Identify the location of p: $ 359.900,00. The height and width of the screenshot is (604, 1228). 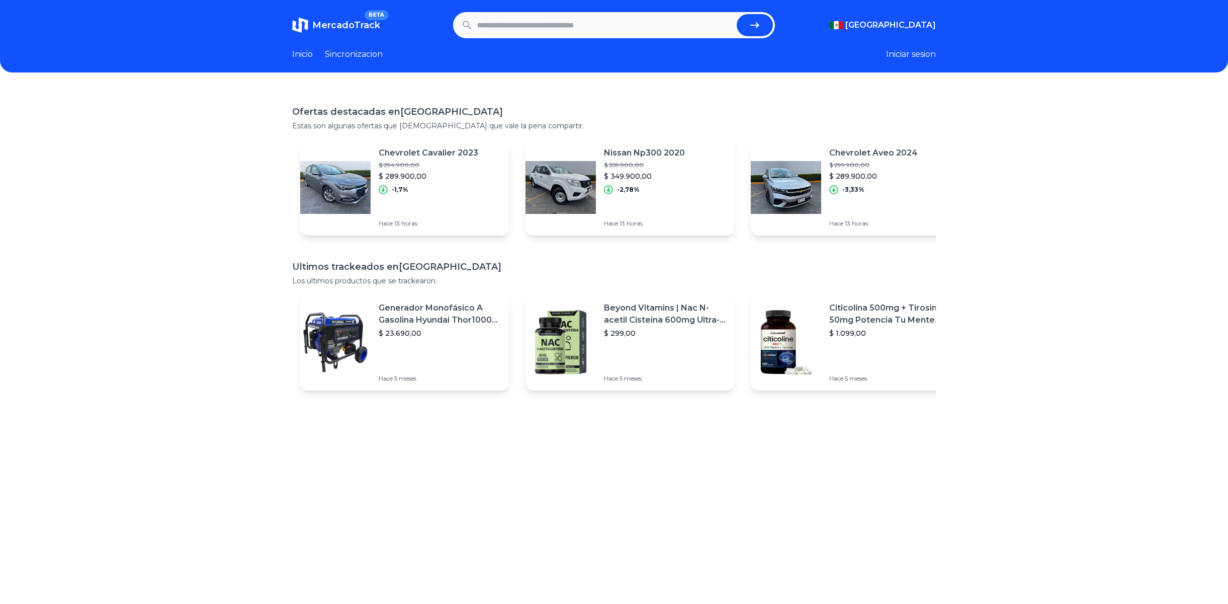
(644, 165).